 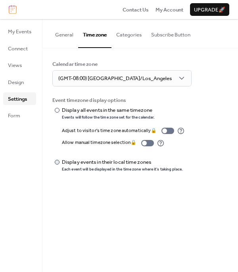 What do you see at coordinates (108, 110) in the screenshot?
I see `div: Display all events in the same timezone` at bounding box center [108, 110].